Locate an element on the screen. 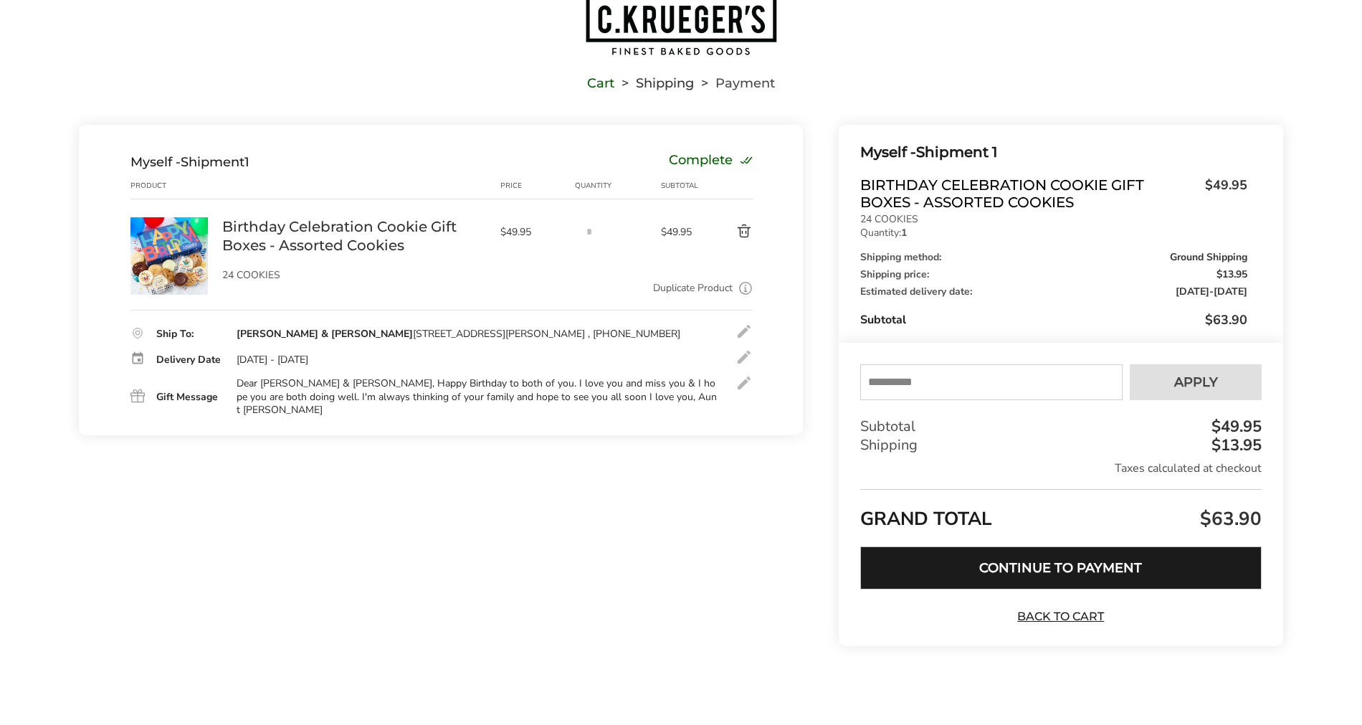  div: Shipment is located at coordinates (190, 162).